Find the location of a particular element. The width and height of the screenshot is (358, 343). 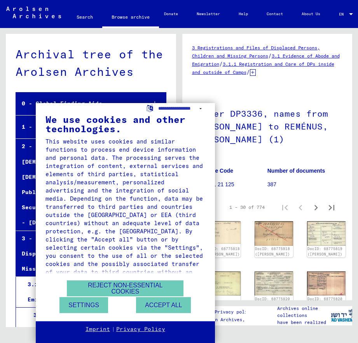

button: Reject non-essential cookies is located at coordinates (125, 288).